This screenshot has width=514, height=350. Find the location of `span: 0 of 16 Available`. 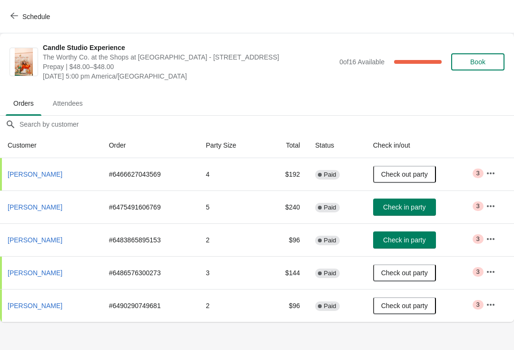

span: 0 of 16 Available is located at coordinates (362, 62).